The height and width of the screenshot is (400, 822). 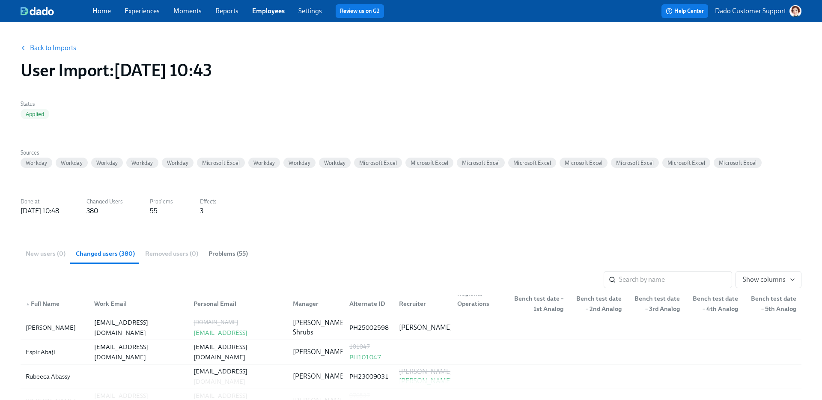 I want to click on span: Changed users (380), so click(x=105, y=253).